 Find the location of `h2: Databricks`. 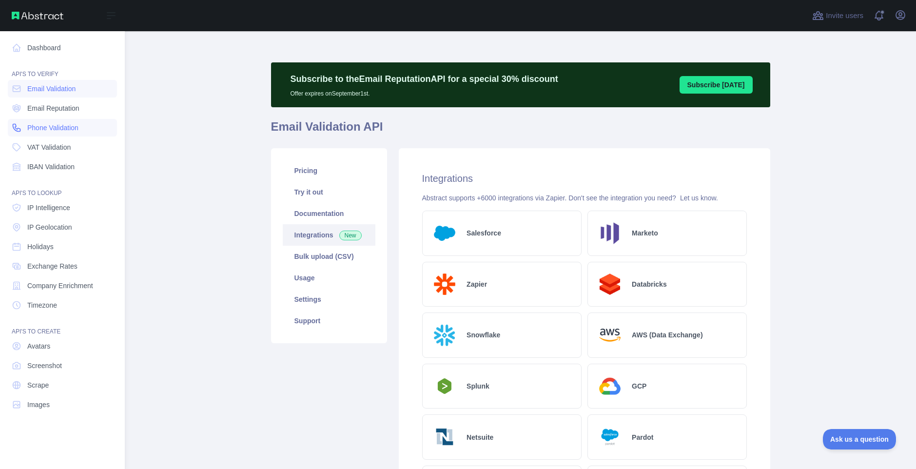

h2: Databricks is located at coordinates (649, 284).